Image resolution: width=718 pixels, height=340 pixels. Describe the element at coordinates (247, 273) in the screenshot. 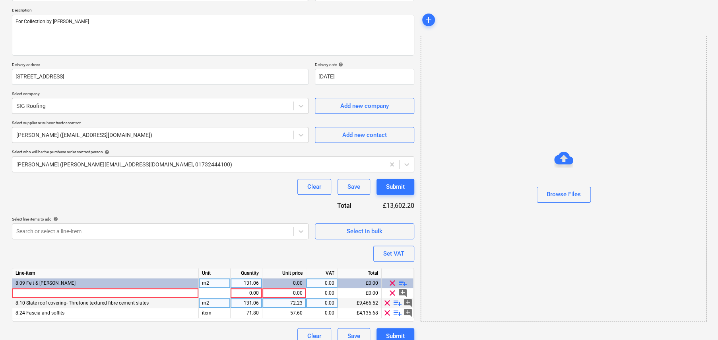

I see `div: Quantity` at that location.